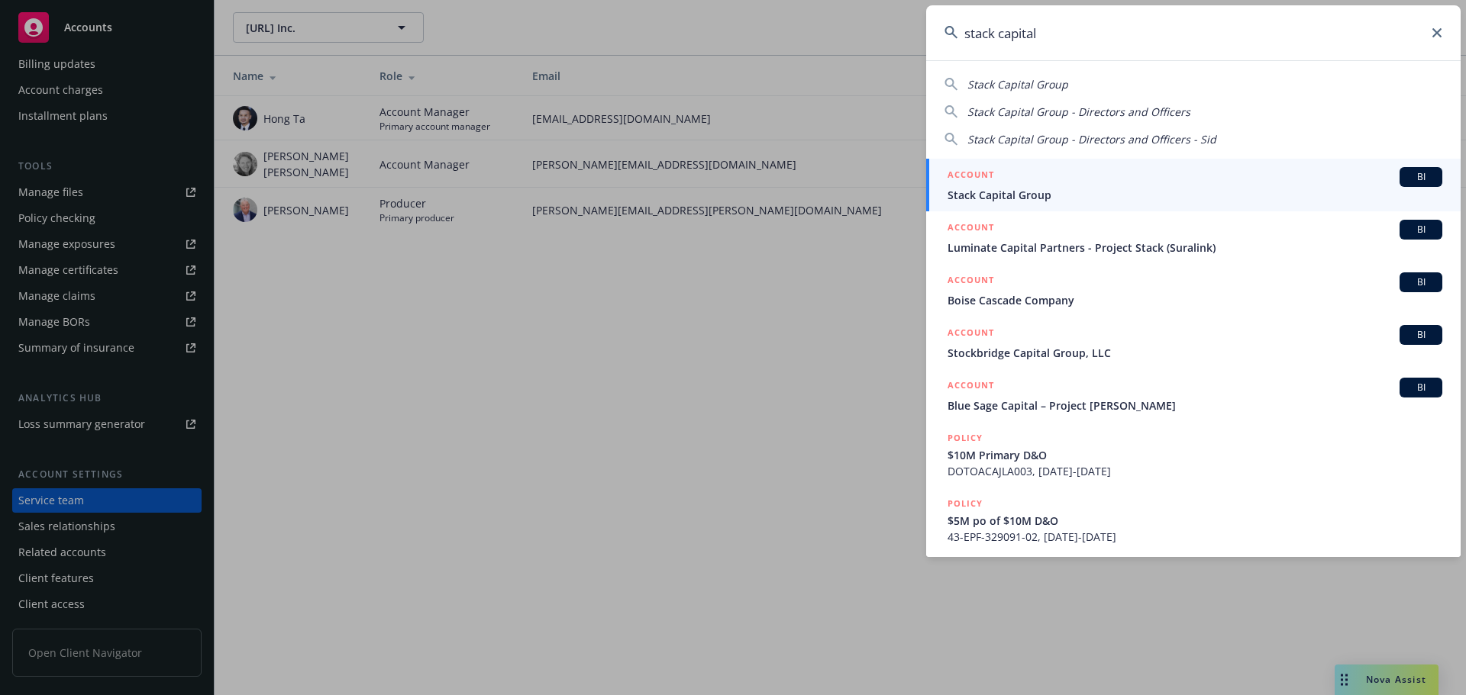 This screenshot has width=1466, height=695. What do you see at coordinates (1079, 111) in the screenshot?
I see `span: Stack Capital Group - Directors and Officers` at bounding box center [1079, 111].